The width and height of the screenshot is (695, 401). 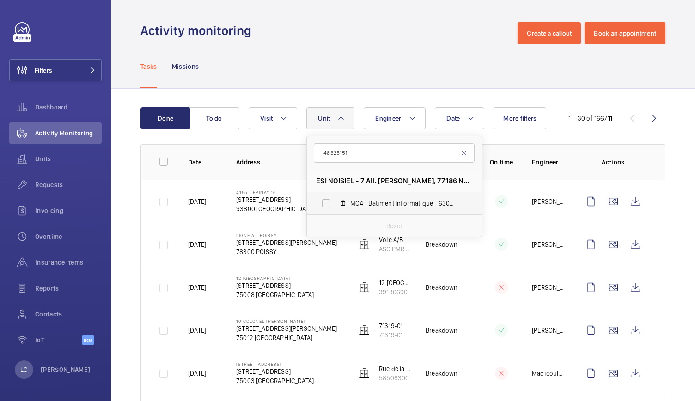 I want to click on p: 78300 POISSY, so click(x=286, y=252).